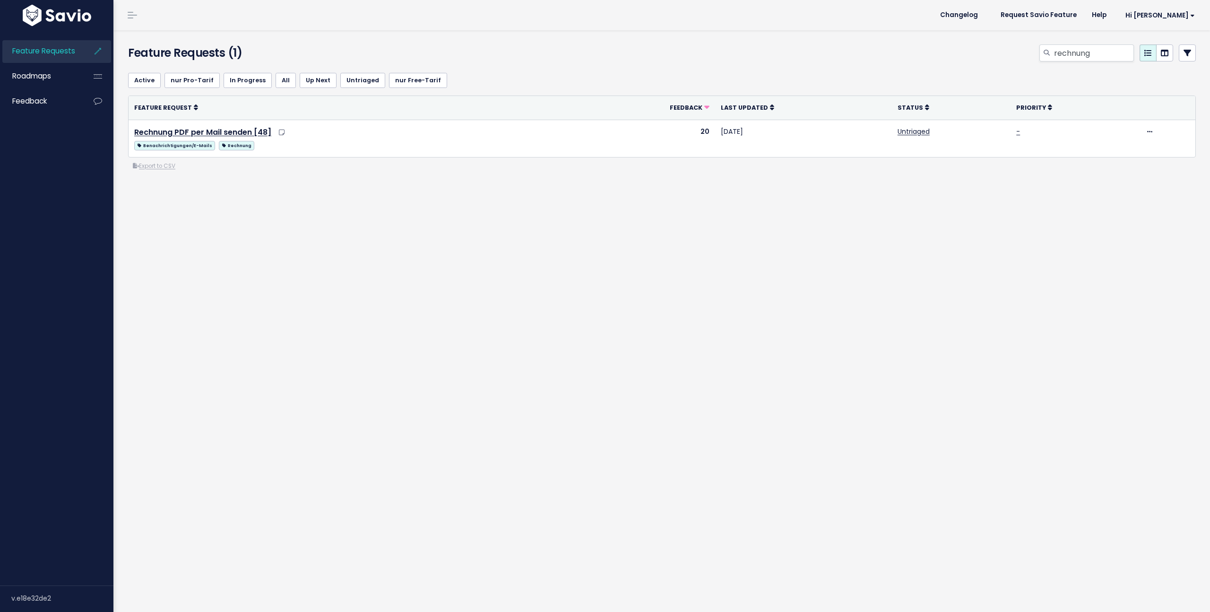 The image size is (1210, 612). Describe the element at coordinates (645, 138) in the screenshot. I see `td: 20` at that location.